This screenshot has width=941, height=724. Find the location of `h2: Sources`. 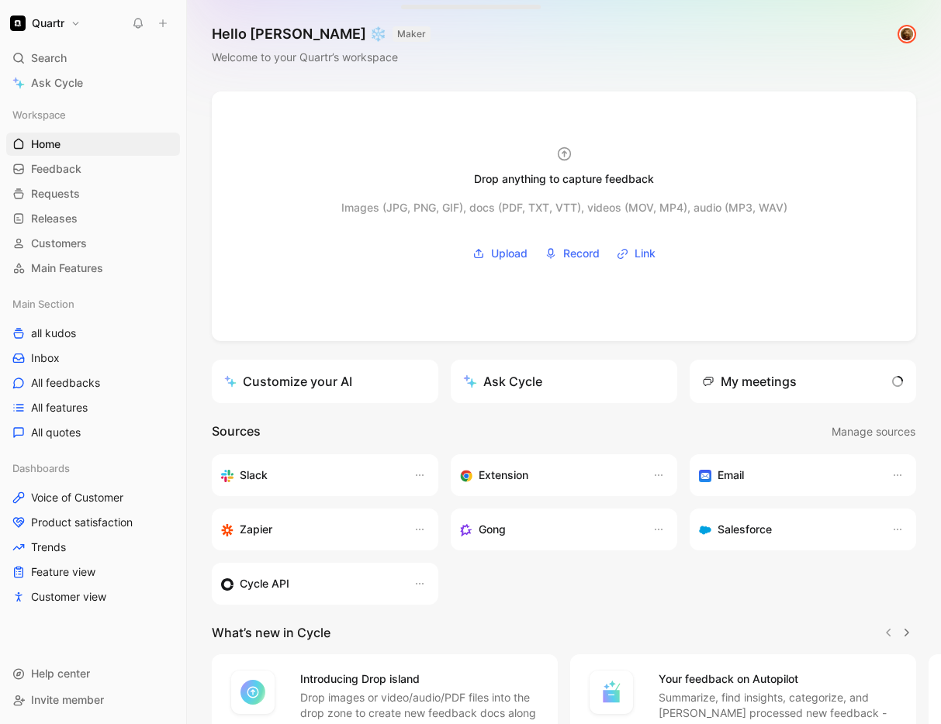

h2: Sources is located at coordinates (236, 432).